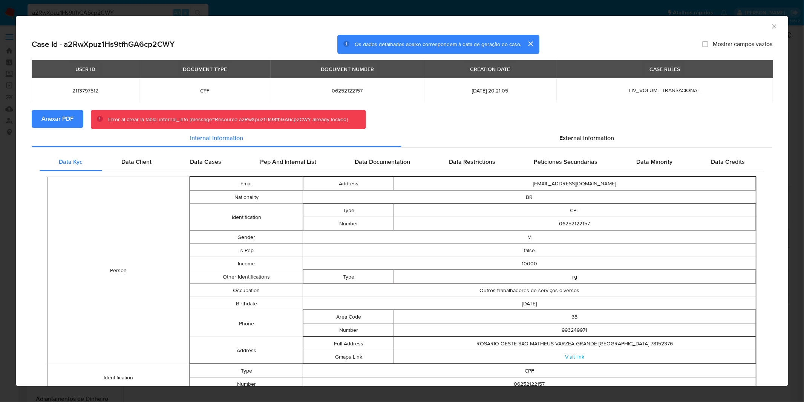 Image resolution: width=804 pixels, height=402 pixels. What do you see at coordinates (216, 138) in the screenshot?
I see `span: Internal information` at bounding box center [216, 138].